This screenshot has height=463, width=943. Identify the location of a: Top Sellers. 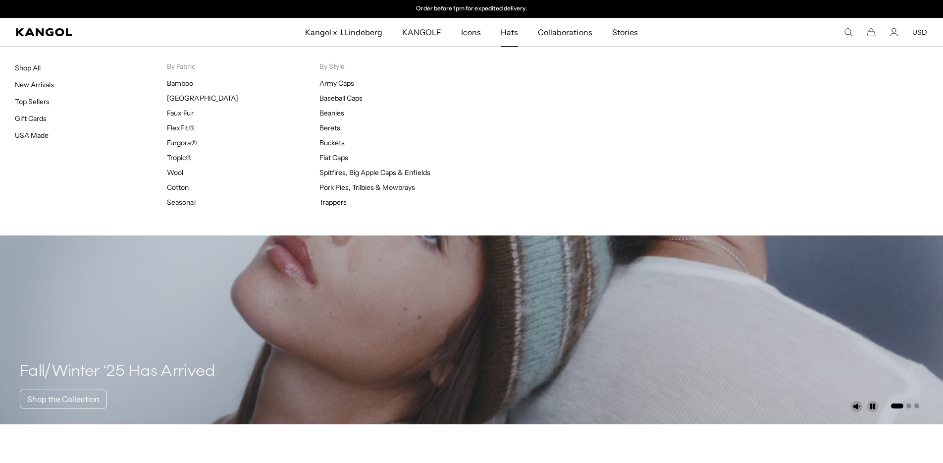
(32, 102).